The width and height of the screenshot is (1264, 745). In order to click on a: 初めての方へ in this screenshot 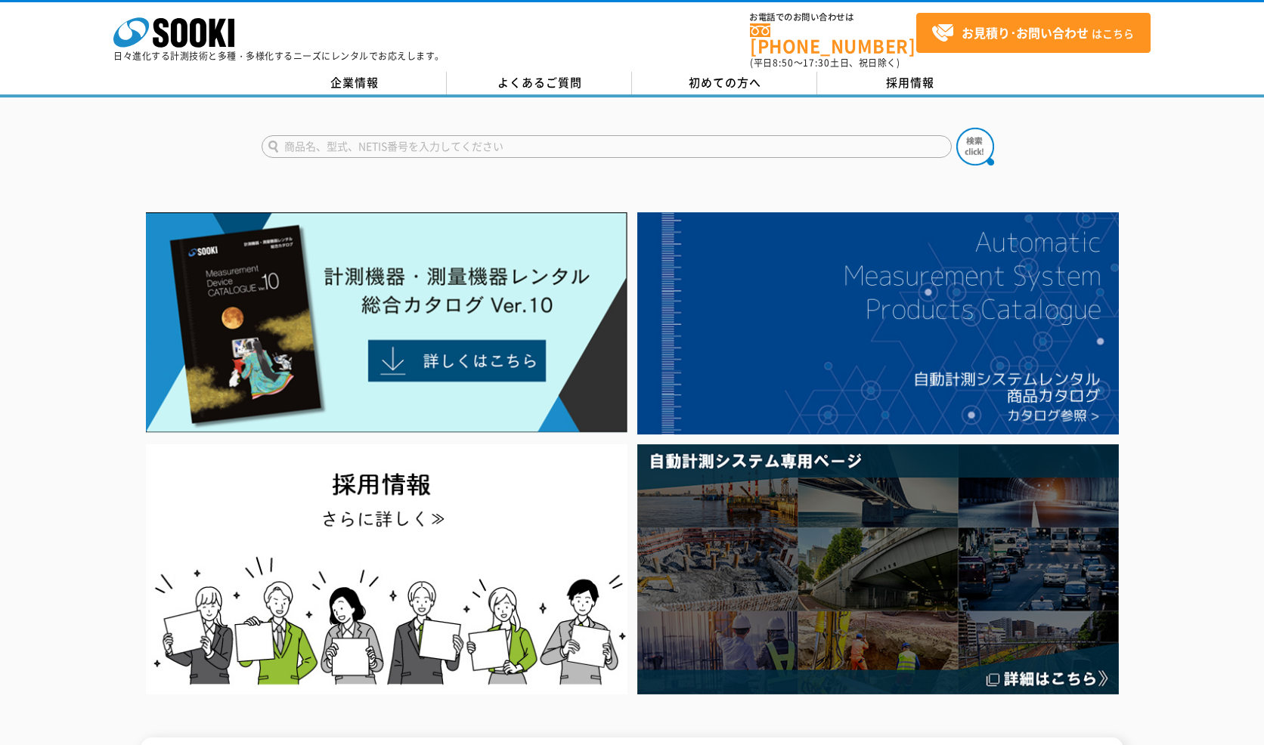, I will do `click(724, 83)`.